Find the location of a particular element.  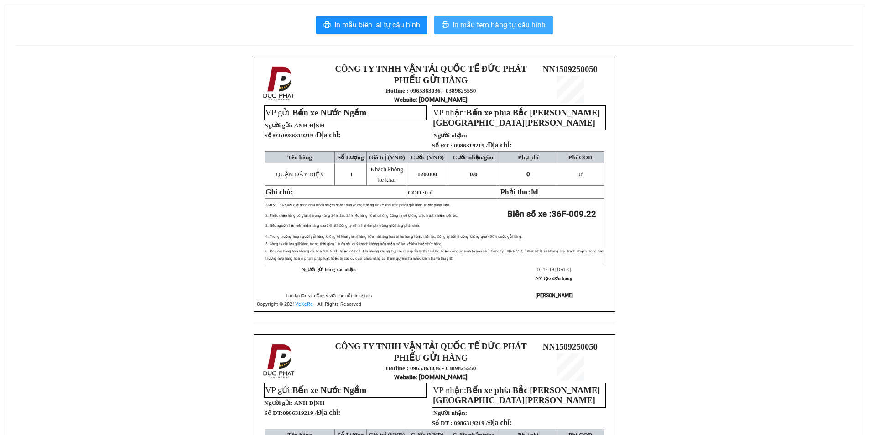

span: 0/ is located at coordinates (473, 174).